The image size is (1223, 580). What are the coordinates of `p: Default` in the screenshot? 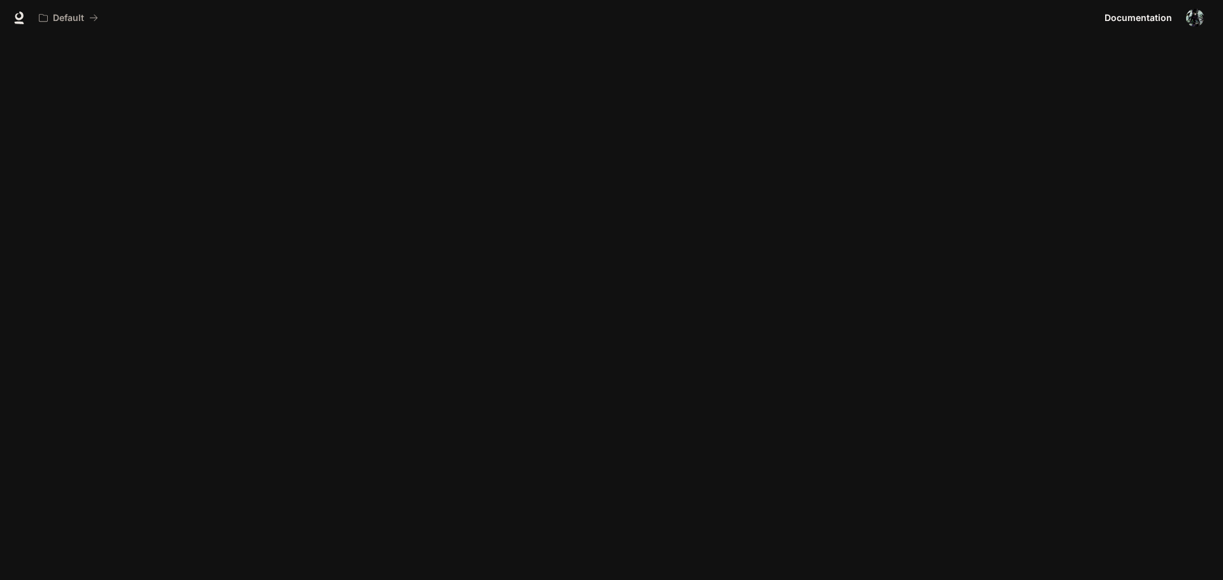 It's located at (68, 18).